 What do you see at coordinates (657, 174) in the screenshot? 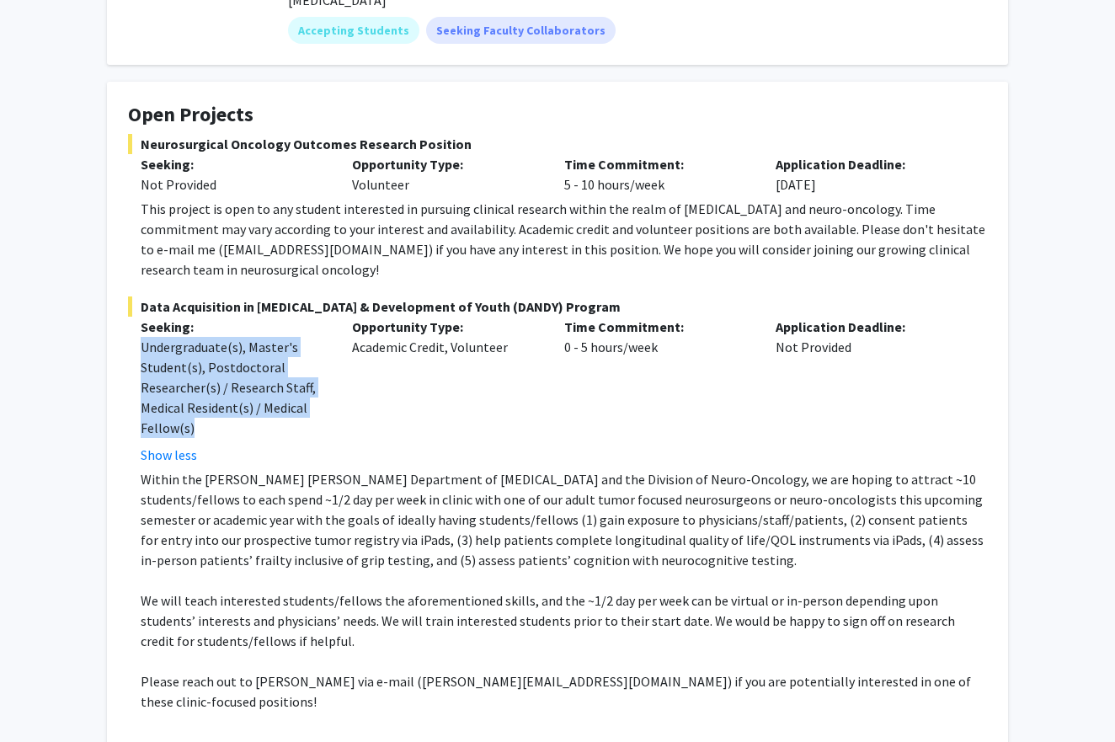
I see `div: 5 - 10 hours/week` at bounding box center [657, 174].